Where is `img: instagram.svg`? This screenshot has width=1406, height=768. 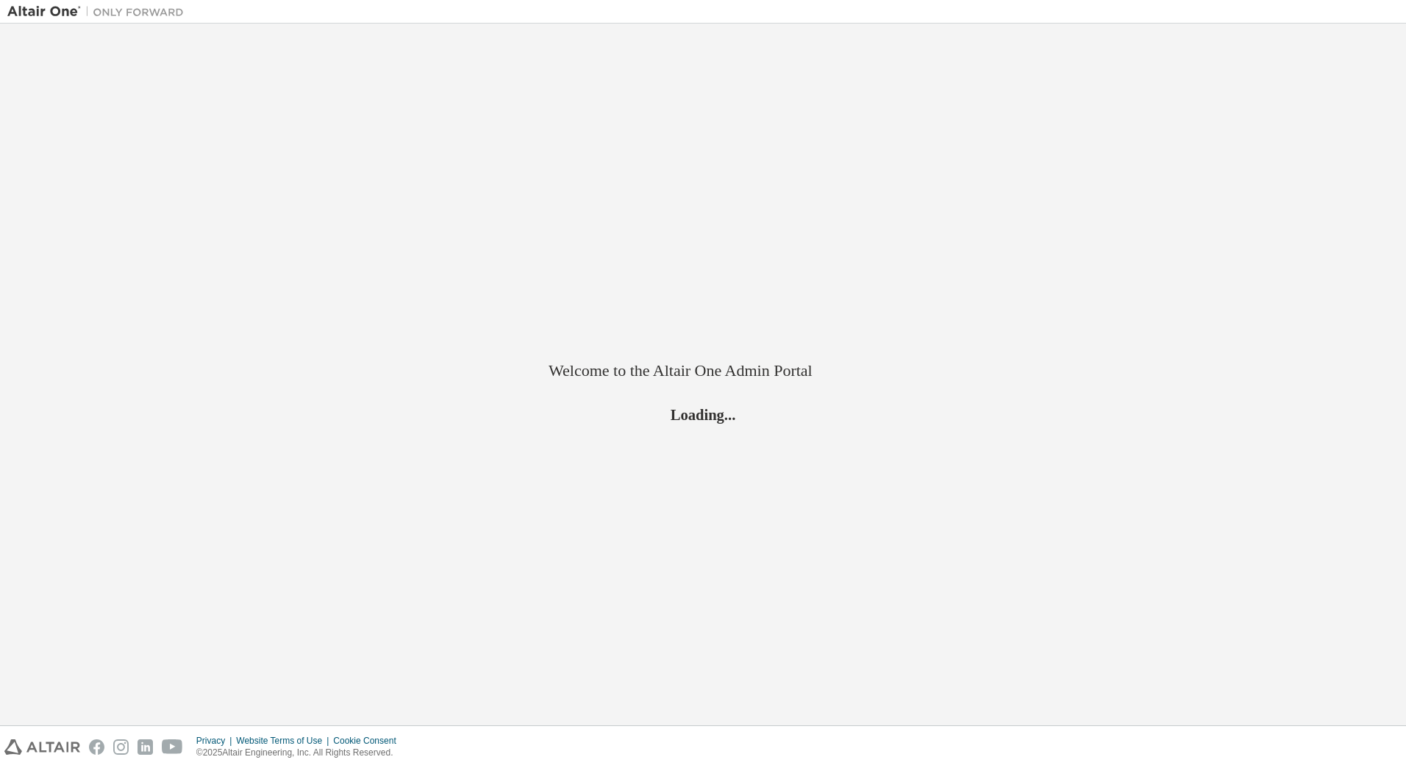 img: instagram.svg is located at coordinates (121, 746).